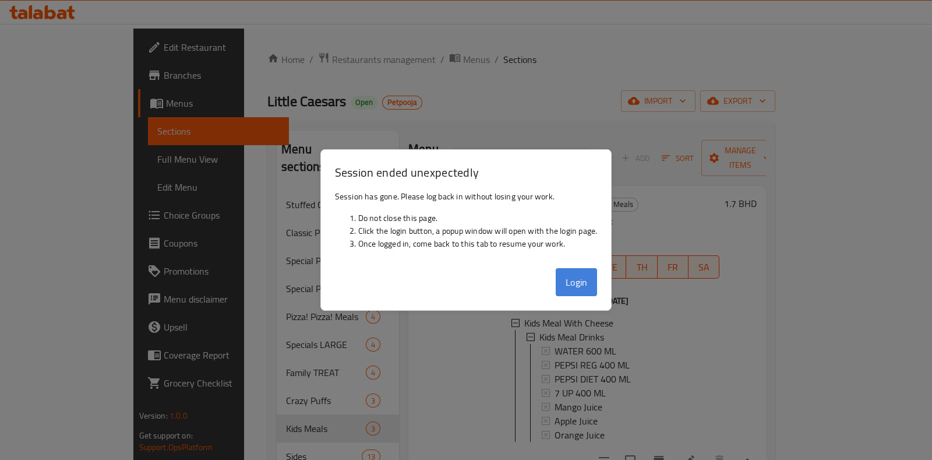  What do you see at coordinates (478, 231) in the screenshot?
I see `li: Click the login button, a popup window will open with the login page.` at bounding box center [478, 231].